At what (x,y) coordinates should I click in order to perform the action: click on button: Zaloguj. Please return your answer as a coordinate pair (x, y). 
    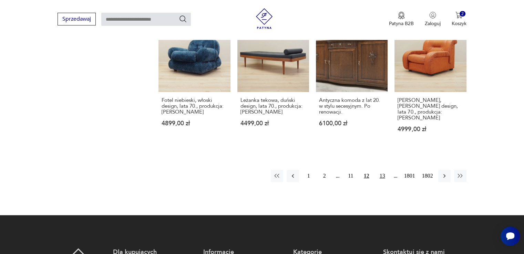
    Looking at the image, I should click on (433, 19).